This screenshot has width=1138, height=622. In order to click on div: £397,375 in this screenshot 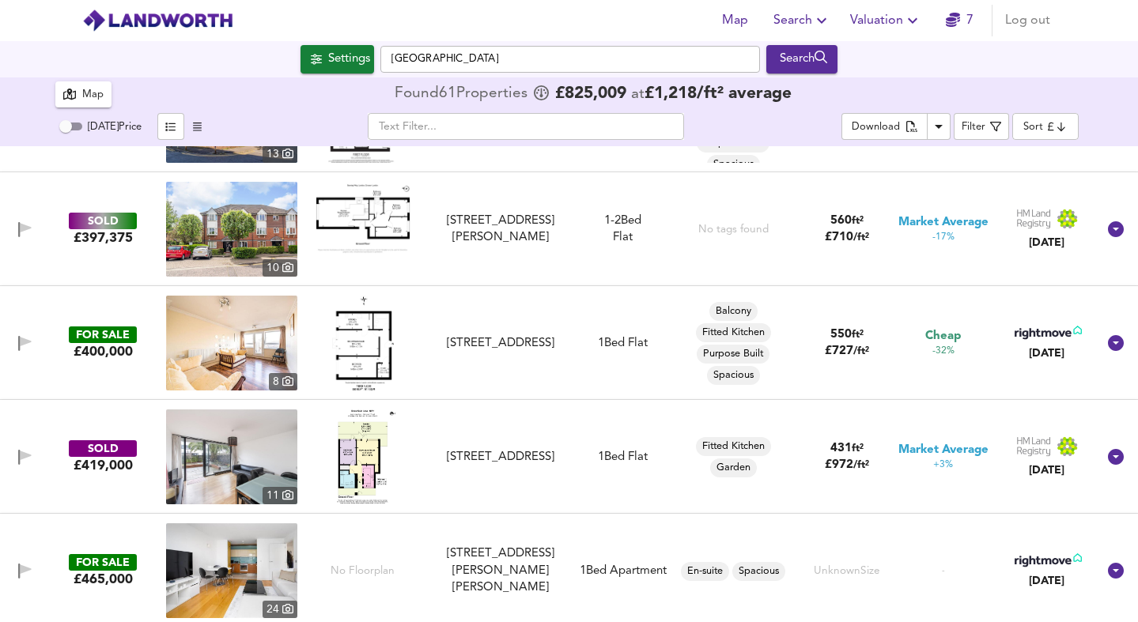, I will do `click(103, 238)`.